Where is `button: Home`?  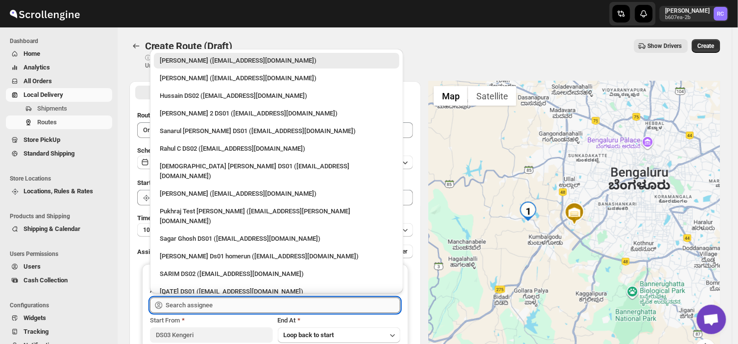 button: Home is located at coordinates (59, 54).